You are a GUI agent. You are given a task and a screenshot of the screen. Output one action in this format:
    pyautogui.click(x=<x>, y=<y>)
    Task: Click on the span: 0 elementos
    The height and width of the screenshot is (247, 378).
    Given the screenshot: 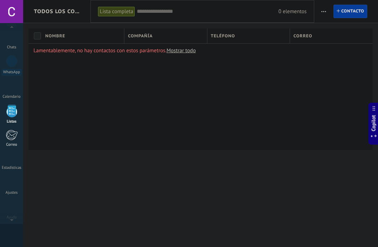 What is the action you would take?
    pyautogui.click(x=292, y=11)
    